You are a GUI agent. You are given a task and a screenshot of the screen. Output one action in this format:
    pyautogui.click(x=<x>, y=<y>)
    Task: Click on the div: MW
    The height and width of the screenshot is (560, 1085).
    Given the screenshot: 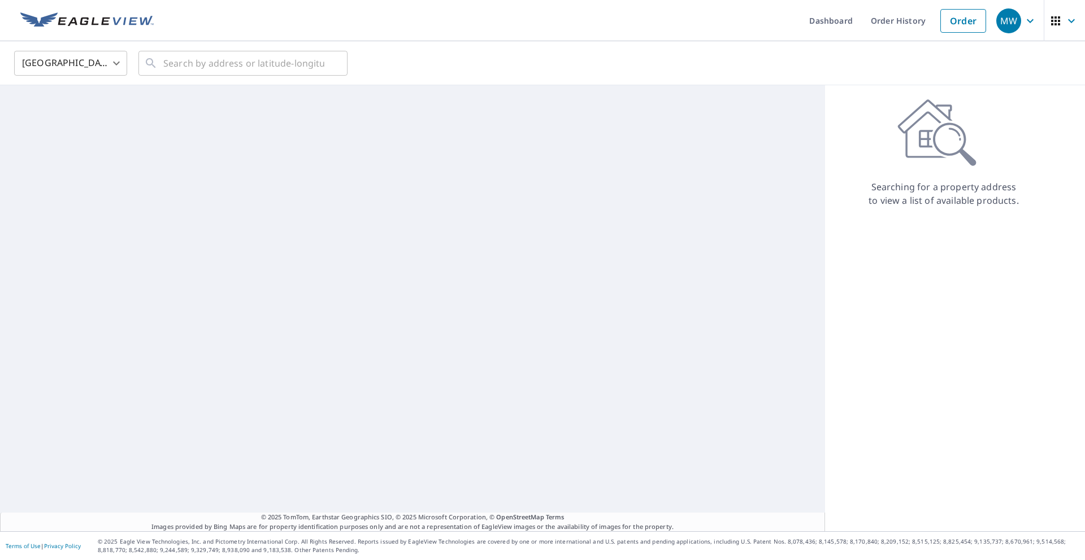 What is the action you would take?
    pyautogui.click(x=1008, y=21)
    